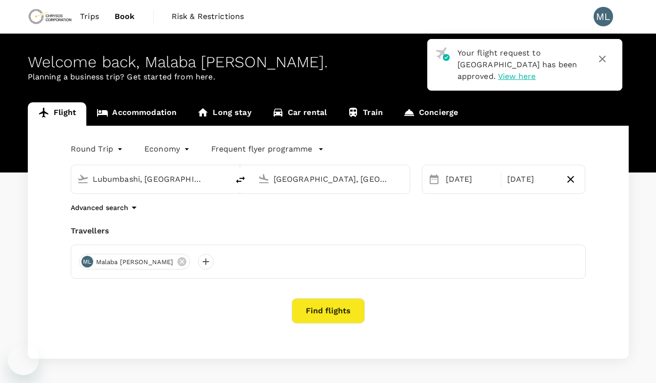  Describe the element at coordinates (299, 114) in the screenshot. I see `a: Car rental` at that location.